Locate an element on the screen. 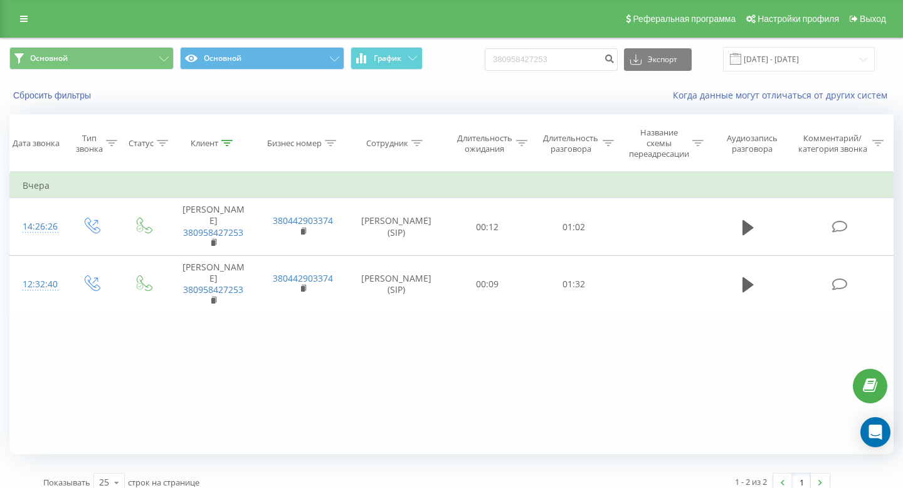 The height and width of the screenshot is (488, 903). div: Комментарий/категория звонка is located at coordinates (833, 144).